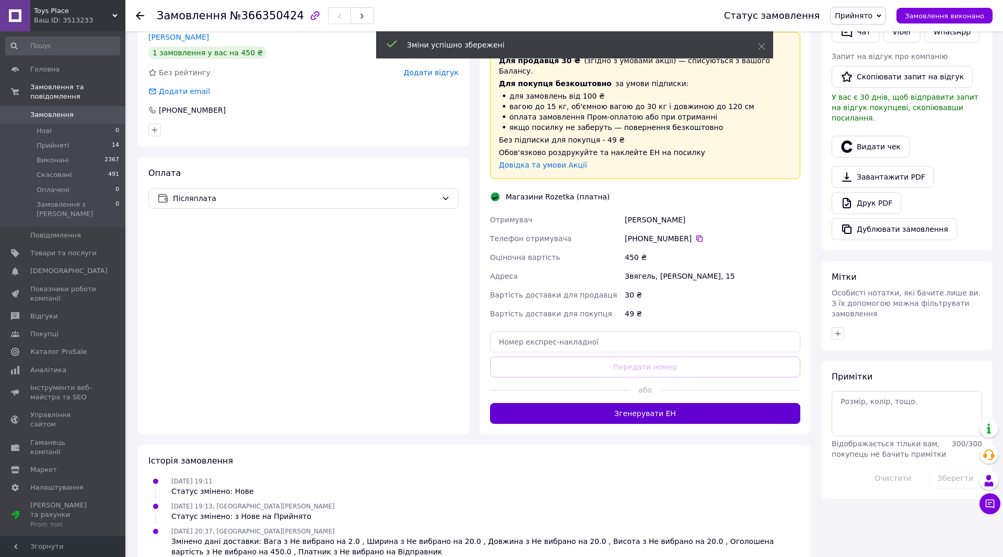 This screenshot has height=557, width=1003. Describe the element at coordinates (55, 236) in the screenshot. I see `span: Повідомлення` at that location.